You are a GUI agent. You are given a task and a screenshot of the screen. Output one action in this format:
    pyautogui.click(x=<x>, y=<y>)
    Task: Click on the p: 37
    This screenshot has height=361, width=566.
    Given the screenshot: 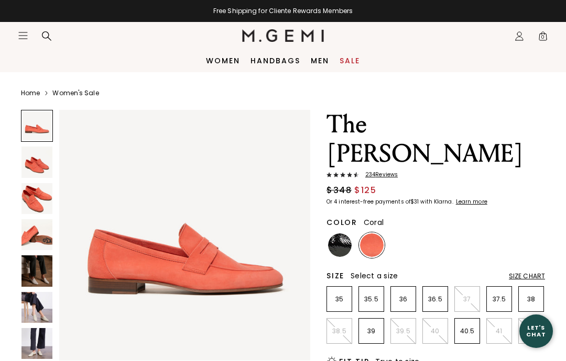 What is the action you would take?
    pyautogui.click(x=467, y=300)
    